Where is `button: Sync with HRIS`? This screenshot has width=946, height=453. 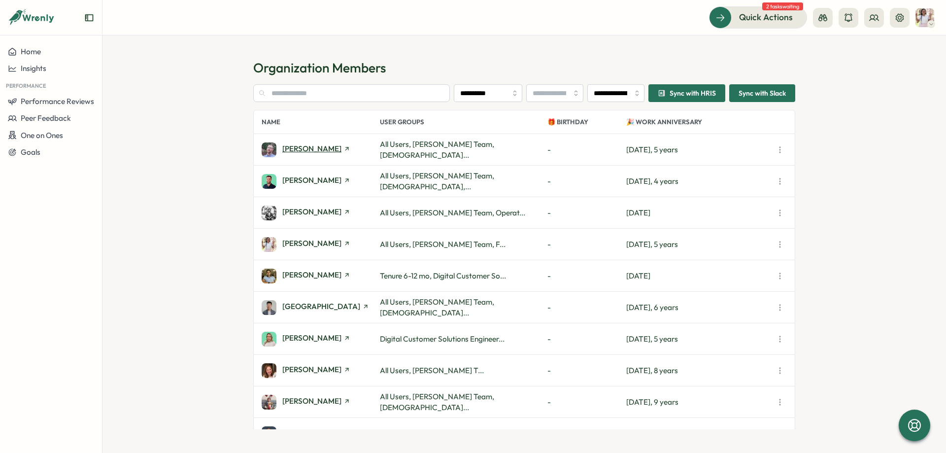
button: Sync with HRIS is located at coordinates (687, 93).